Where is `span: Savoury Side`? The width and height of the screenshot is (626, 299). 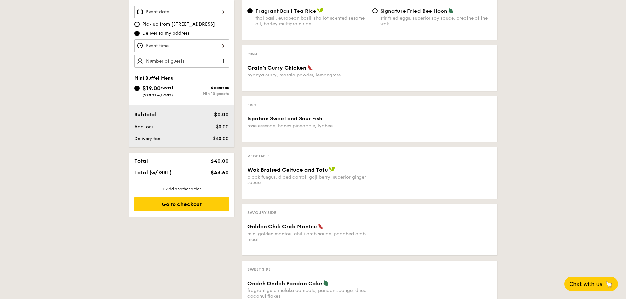
span: Savoury Side is located at coordinates (262, 213).